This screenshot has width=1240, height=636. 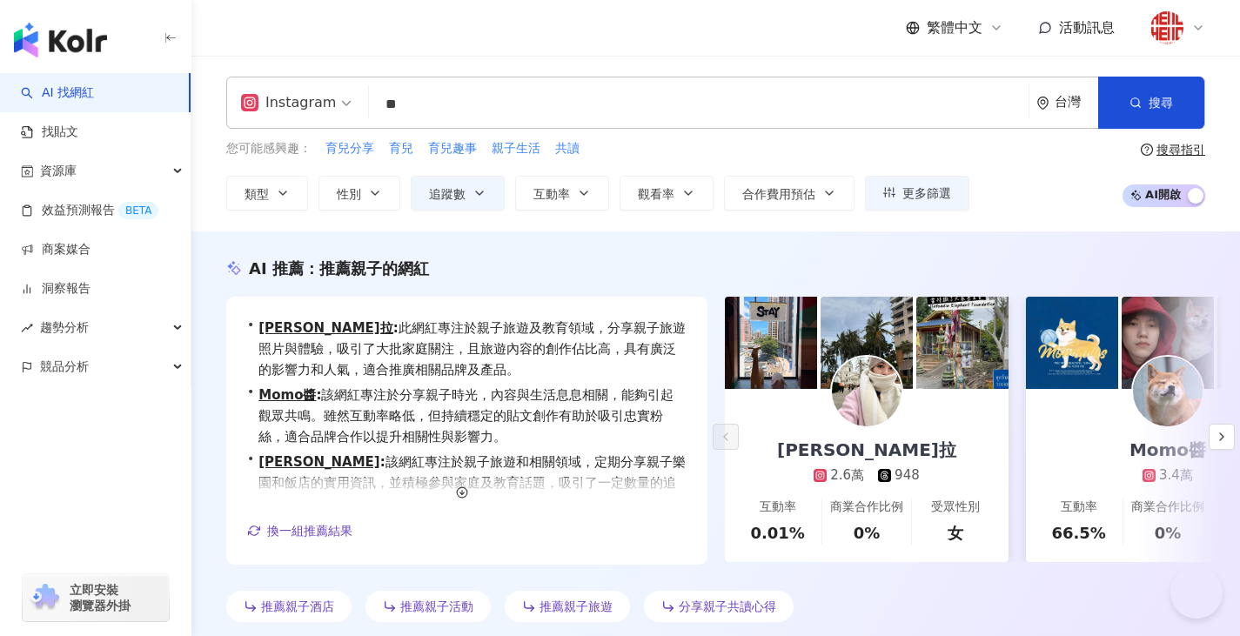 What do you see at coordinates (56, 250) in the screenshot?
I see `a: 商案媒合` at bounding box center [56, 250].